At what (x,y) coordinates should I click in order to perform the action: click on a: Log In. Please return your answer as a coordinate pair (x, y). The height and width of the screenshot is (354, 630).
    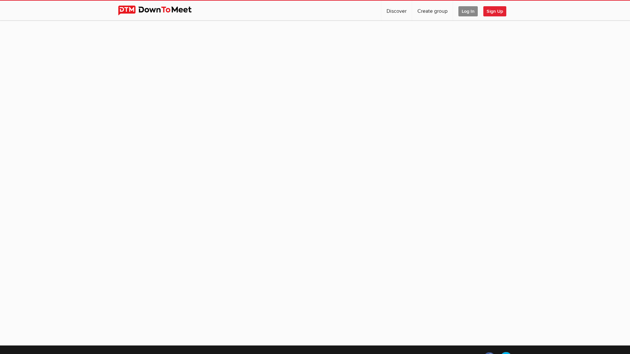
    Looking at the image, I should click on (468, 10).